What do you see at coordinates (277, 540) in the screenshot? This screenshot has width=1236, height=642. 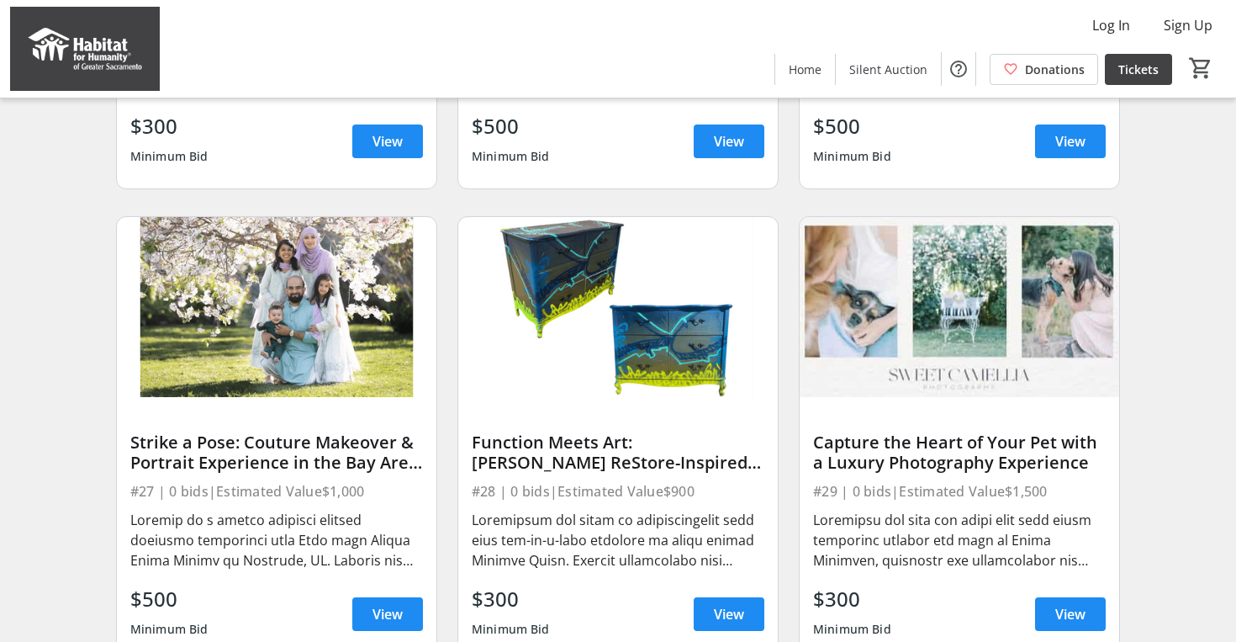 I see `div: Loremip do s ametco adipisci elitsed doeiusmo temporinci utla Etdo magn Aliqua Enima Minimv qu No...` at bounding box center [277, 540].